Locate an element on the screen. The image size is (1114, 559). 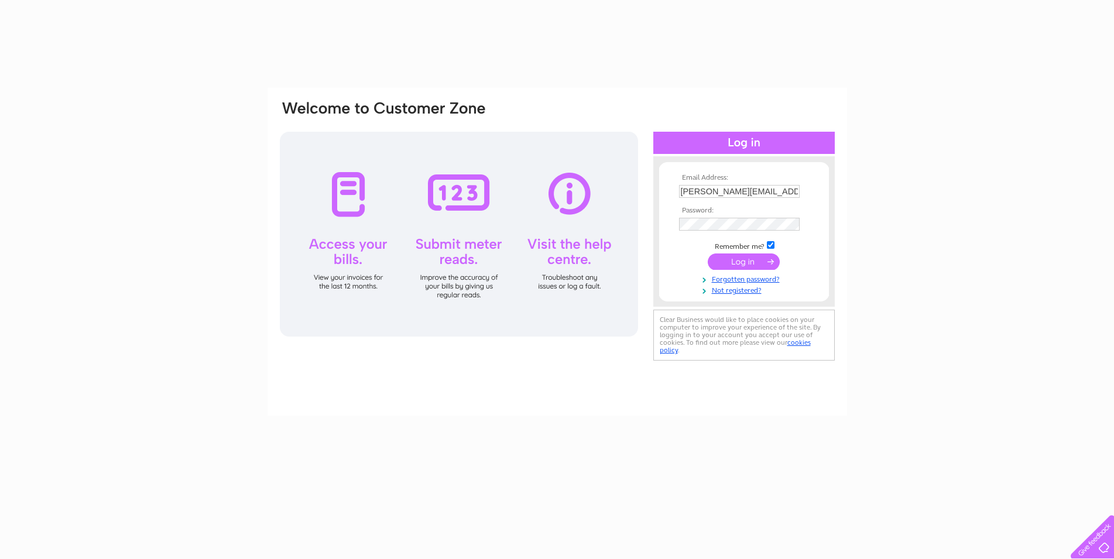
a: Forgotten password? is located at coordinates (745, 278).